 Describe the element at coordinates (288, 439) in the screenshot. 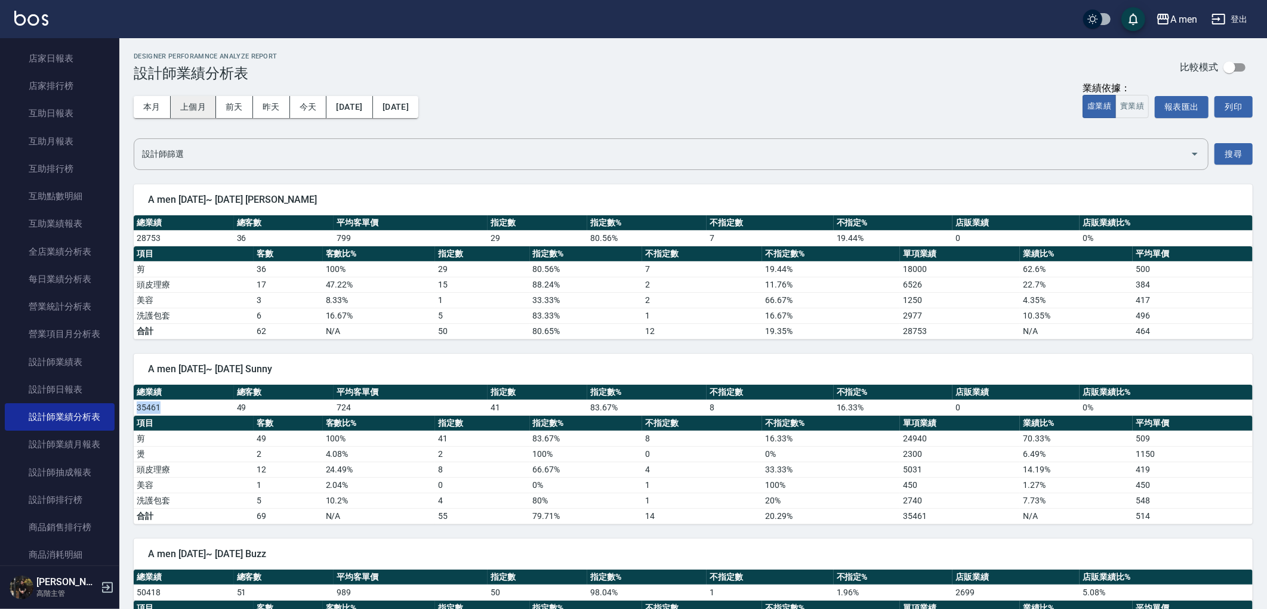

I see `td: 49` at that location.